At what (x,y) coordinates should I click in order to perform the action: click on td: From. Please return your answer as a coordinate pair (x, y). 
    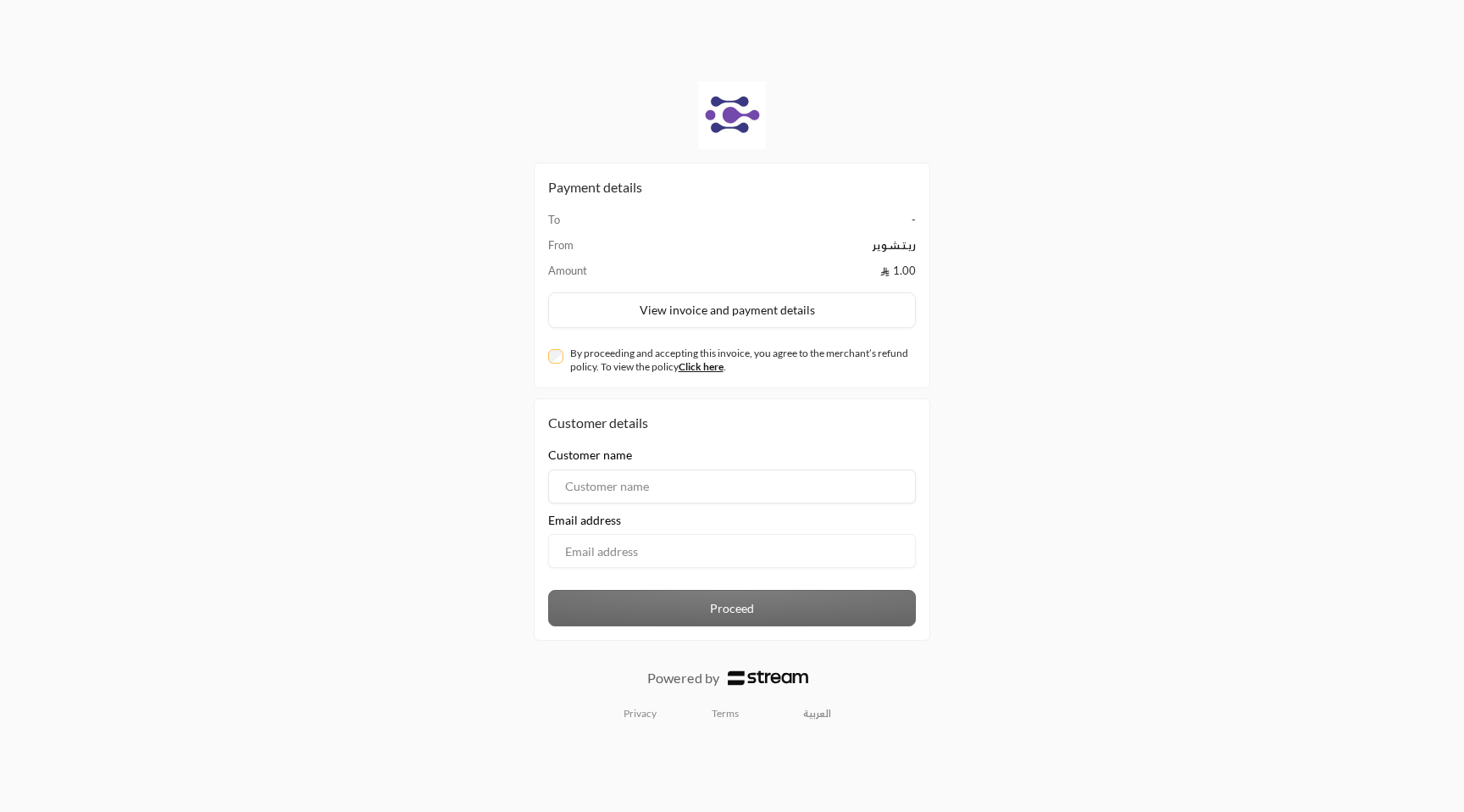
    Looking at the image, I should click on (636, 250).